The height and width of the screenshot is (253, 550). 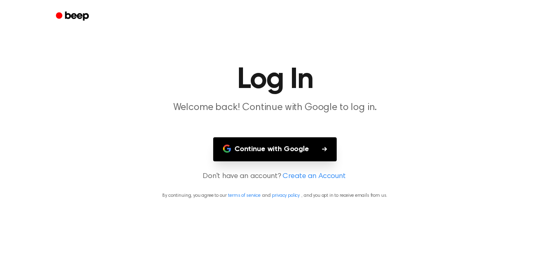 What do you see at coordinates (275, 196) in the screenshot?
I see `p: By continuing, you agree to our and , and you opt in to receive emails from us.` at bounding box center [275, 196].